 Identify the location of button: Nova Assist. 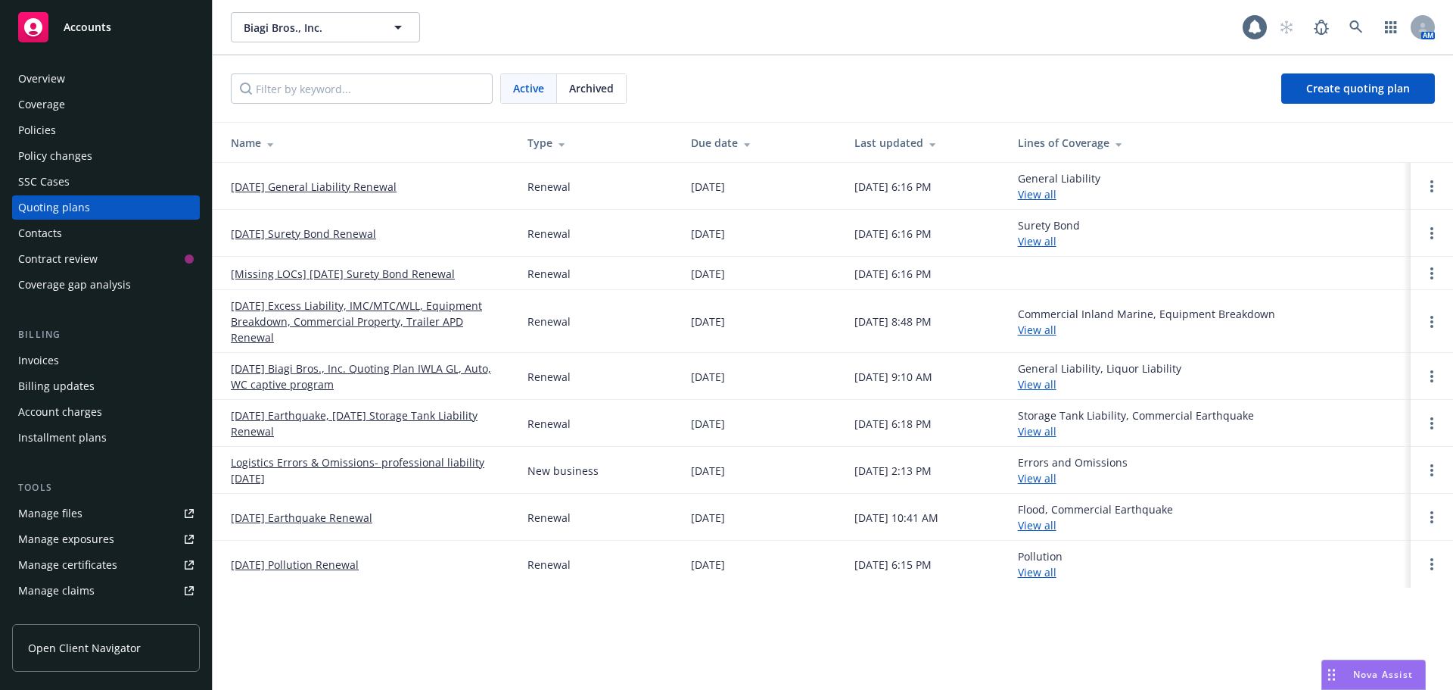
(1374, 675).